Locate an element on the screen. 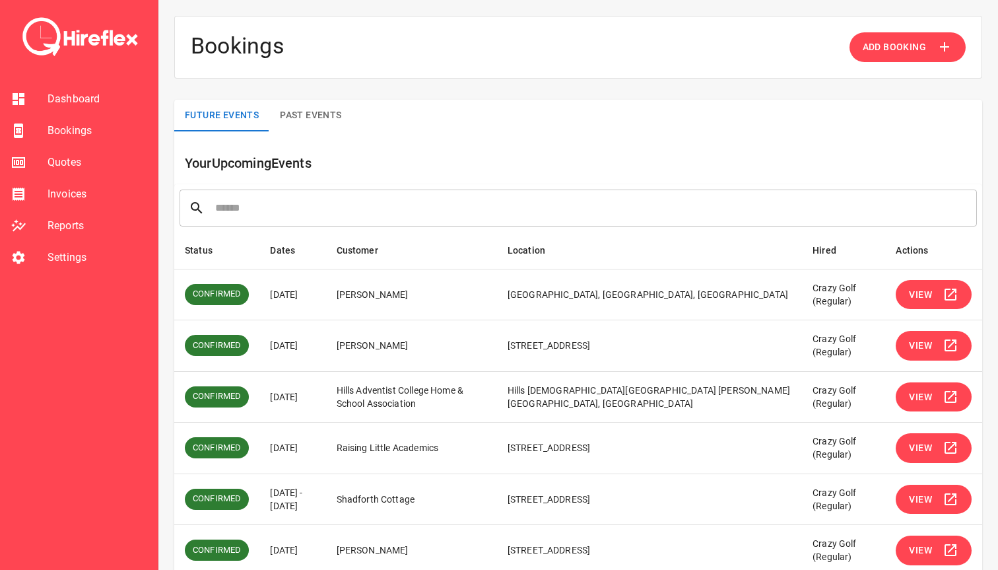  span: Quotes is located at coordinates (97, 162).